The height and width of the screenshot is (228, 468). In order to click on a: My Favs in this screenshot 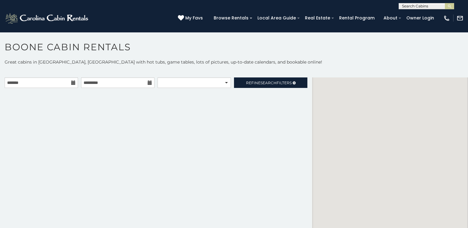, I will do `click(191, 18)`.